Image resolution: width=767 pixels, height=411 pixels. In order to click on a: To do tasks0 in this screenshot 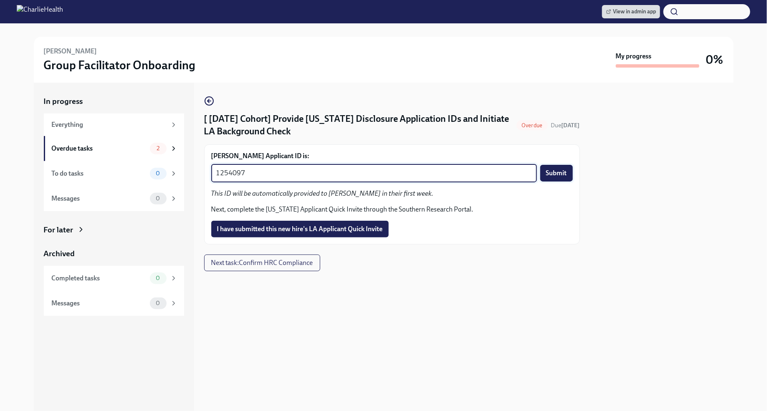, I will do `click(114, 174)`.